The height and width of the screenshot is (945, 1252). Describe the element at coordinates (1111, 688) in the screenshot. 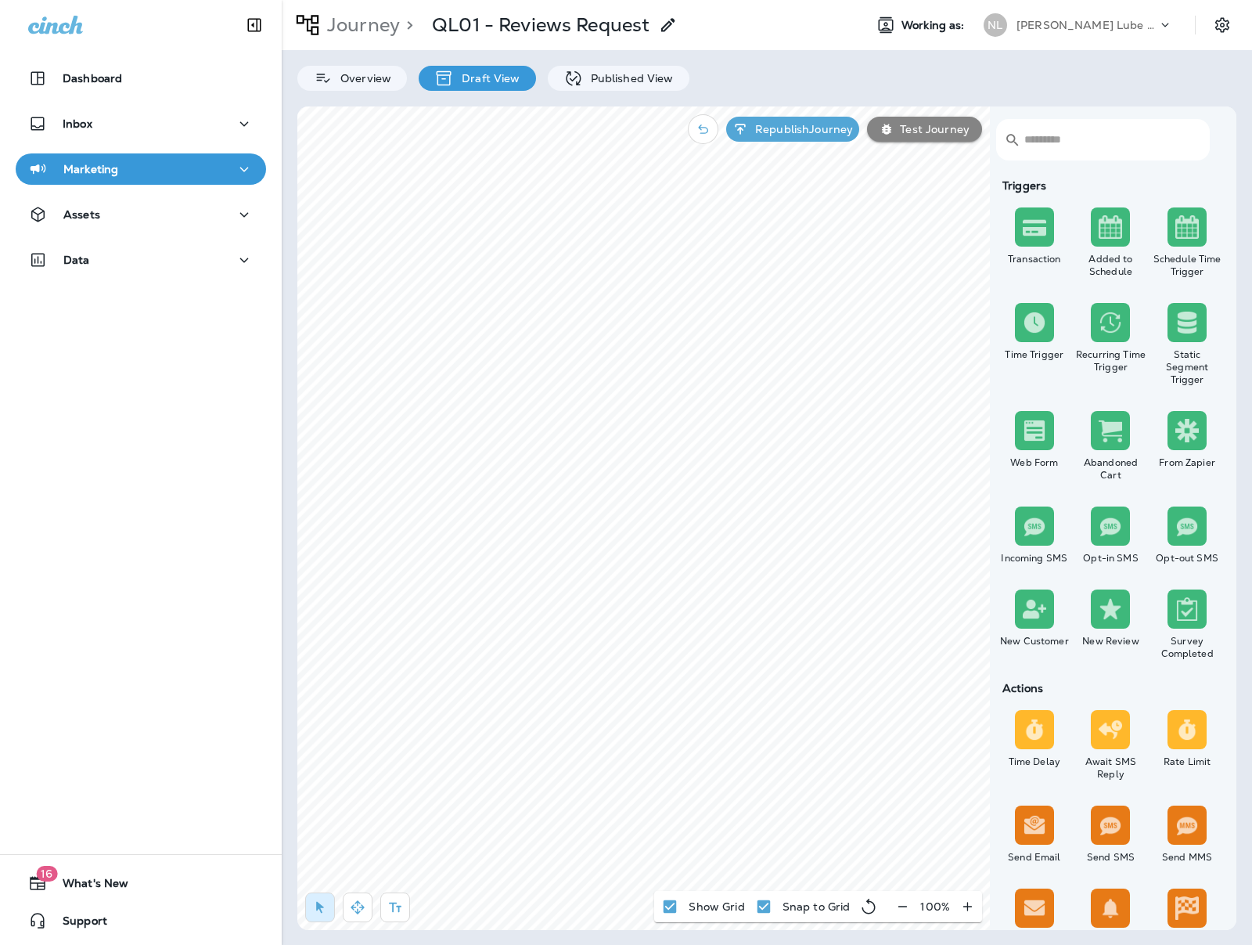

I see `div: Actions` at that location.